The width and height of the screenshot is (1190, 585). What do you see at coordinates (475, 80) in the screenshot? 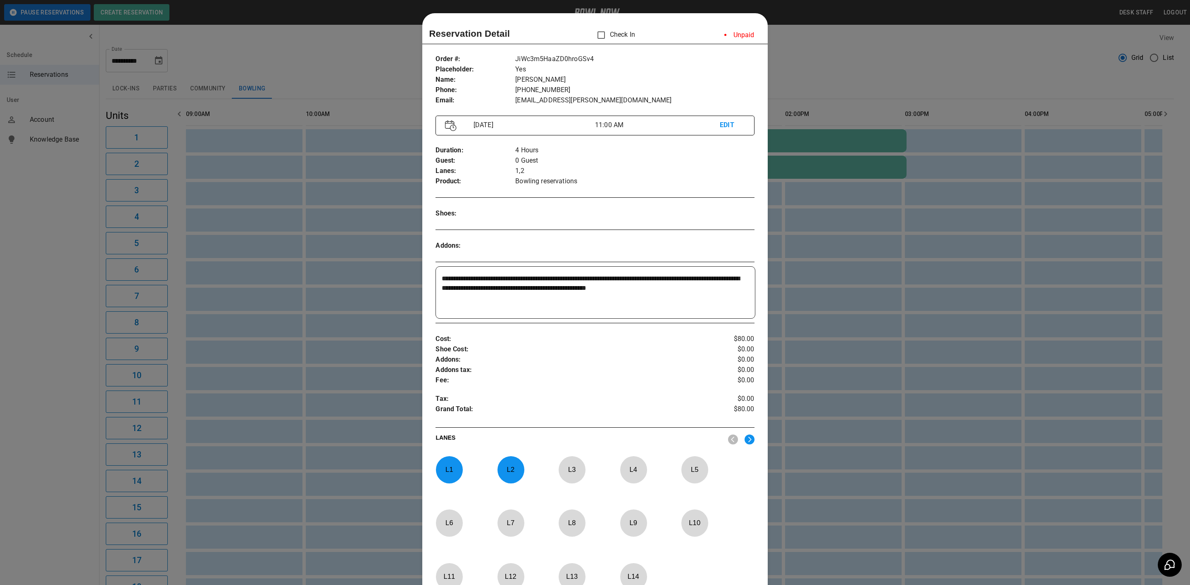
I see `p: Name :` at bounding box center [475, 80].